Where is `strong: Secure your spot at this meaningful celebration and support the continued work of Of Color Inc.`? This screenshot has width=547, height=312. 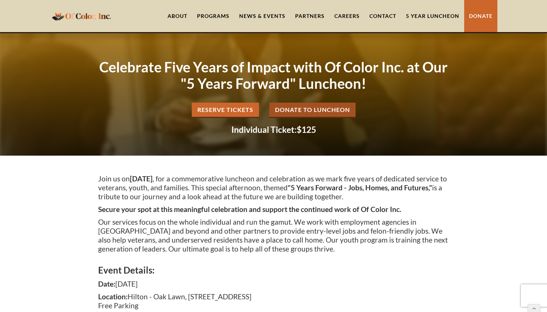
strong: Secure your spot at this meaningful celebration and support the continued work of Of Color Inc. is located at coordinates (250, 209).